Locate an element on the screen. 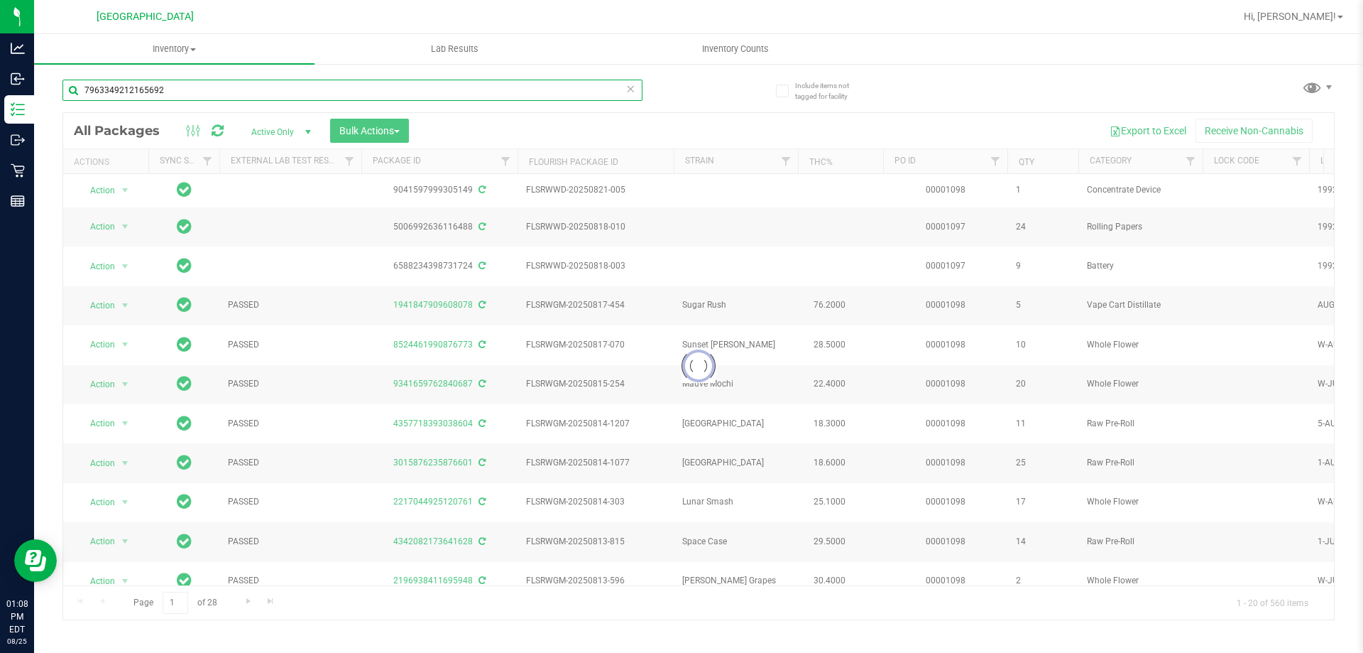  a: Inventory Counts is located at coordinates (735, 49).